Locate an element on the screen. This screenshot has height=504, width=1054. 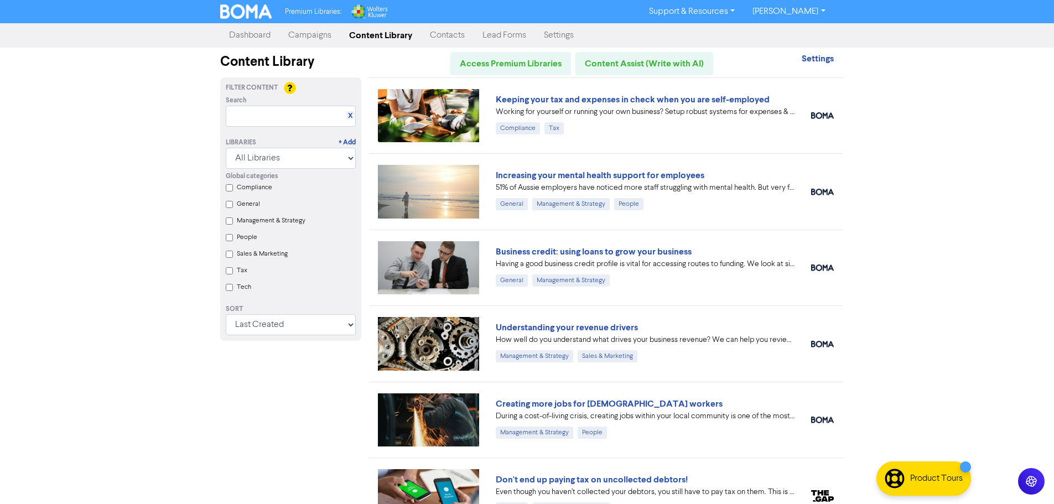
a: Increasing your mental health support for employees is located at coordinates (600, 175).